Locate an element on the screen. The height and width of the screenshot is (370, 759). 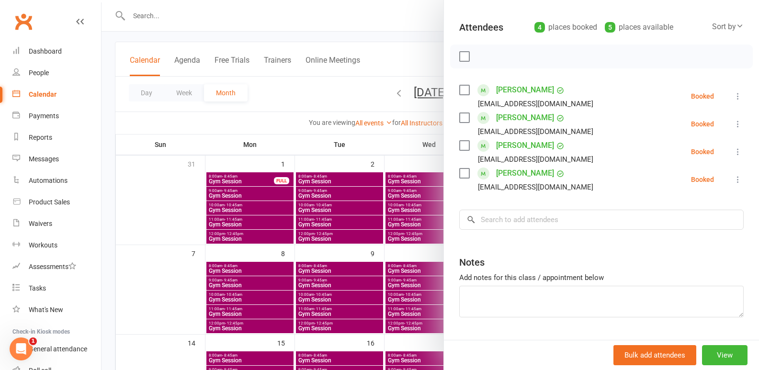
a: Waivers is located at coordinates (56, 224).